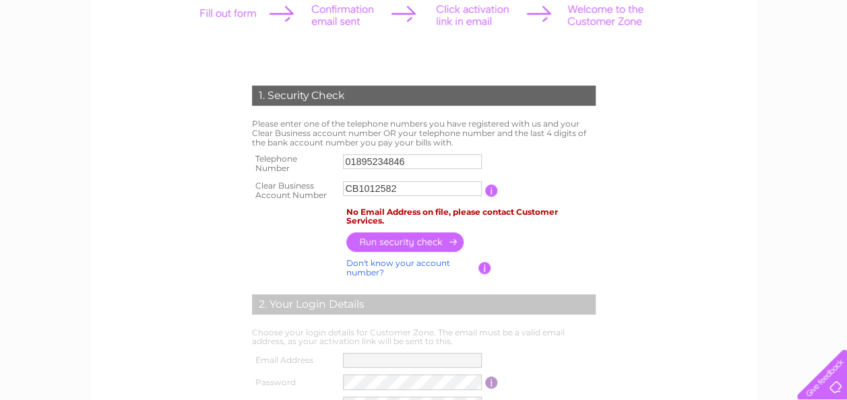  Describe the element at coordinates (424, 304) in the screenshot. I see `div: 2. Your Login Details` at that location.